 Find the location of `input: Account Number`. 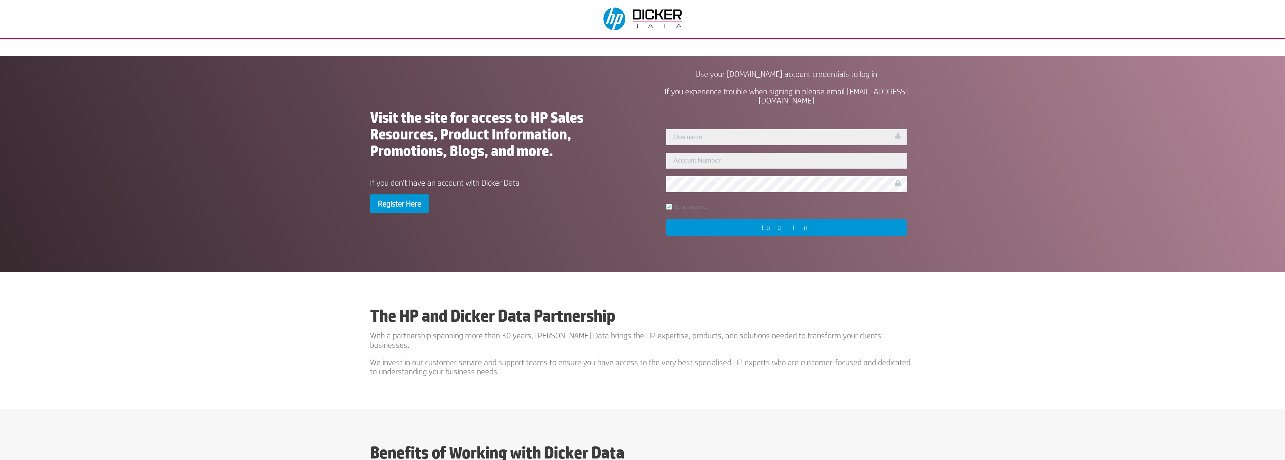

input: Account Number is located at coordinates (786, 161).